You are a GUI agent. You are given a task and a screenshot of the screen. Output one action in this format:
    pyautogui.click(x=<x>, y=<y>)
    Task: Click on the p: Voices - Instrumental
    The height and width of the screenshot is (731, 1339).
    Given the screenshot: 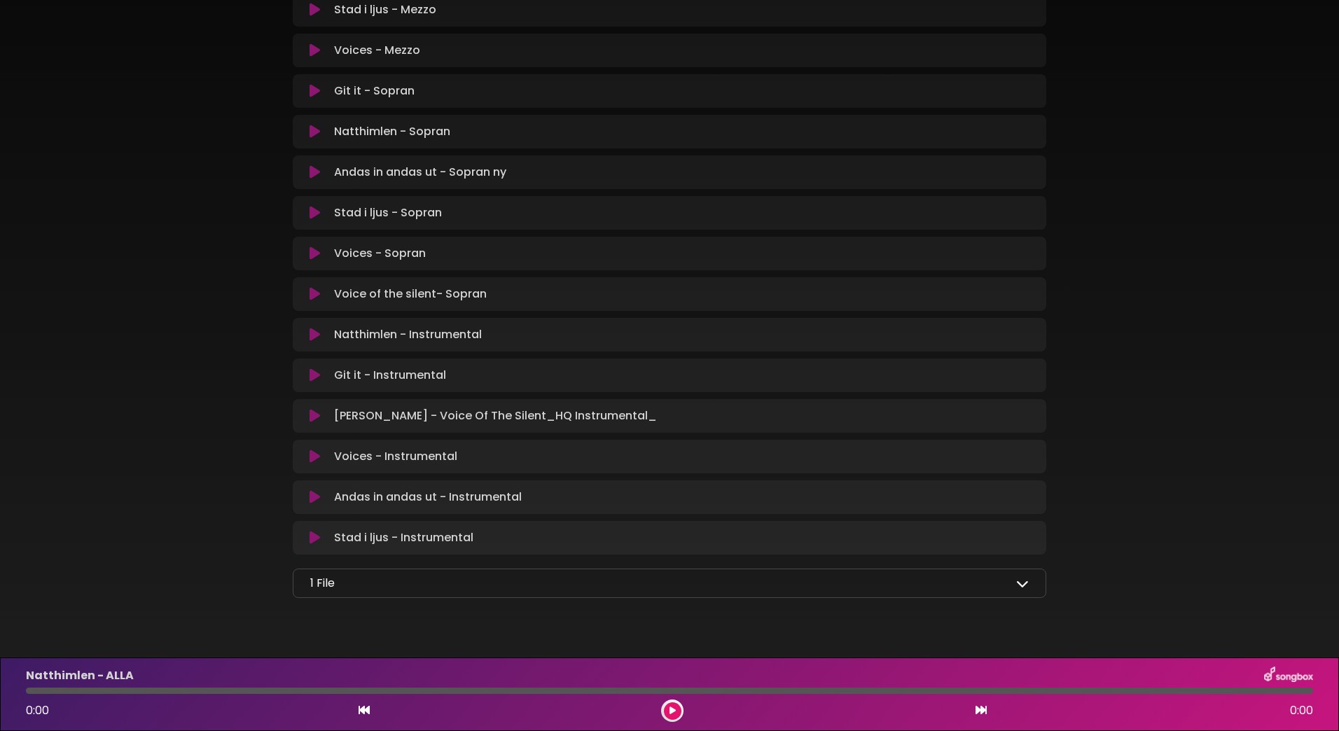 What is the action you would take?
    pyautogui.click(x=396, y=457)
    